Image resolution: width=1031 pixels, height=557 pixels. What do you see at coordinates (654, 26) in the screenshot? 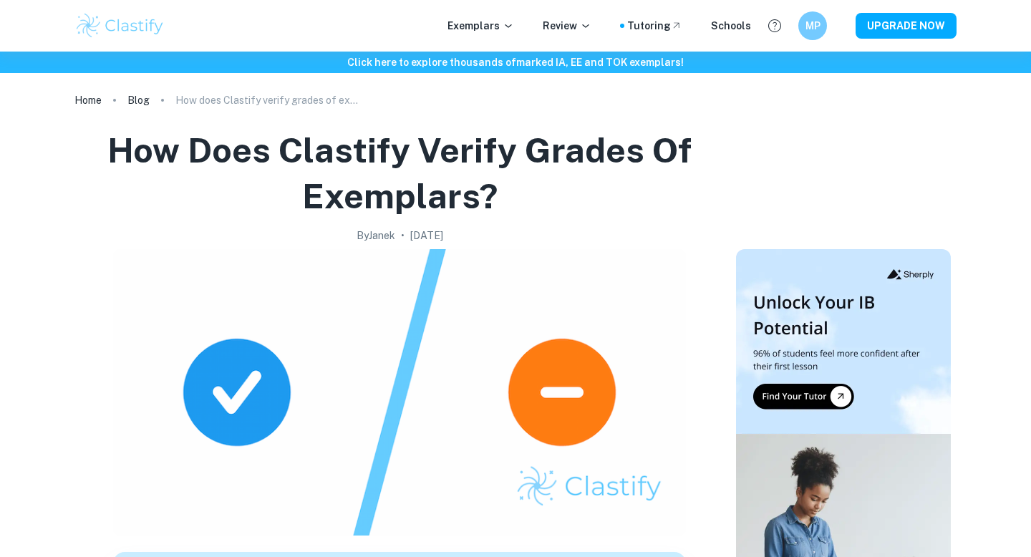
I see `a: Tutoring` at bounding box center [654, 26].